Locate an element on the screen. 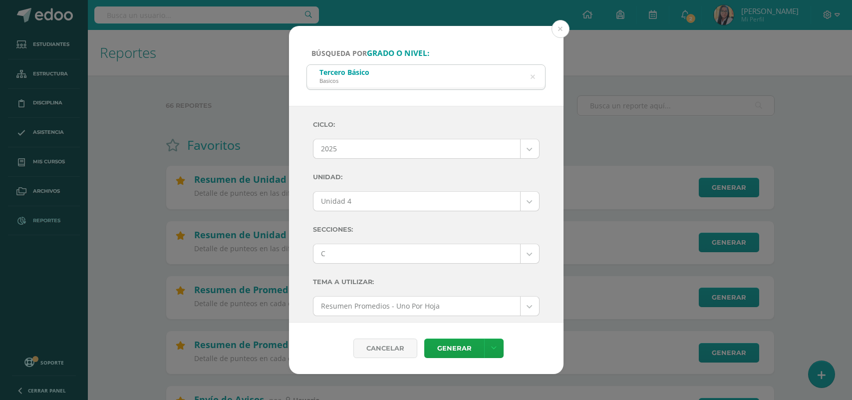  div: Cancelar is located at coordinates (385, 348).